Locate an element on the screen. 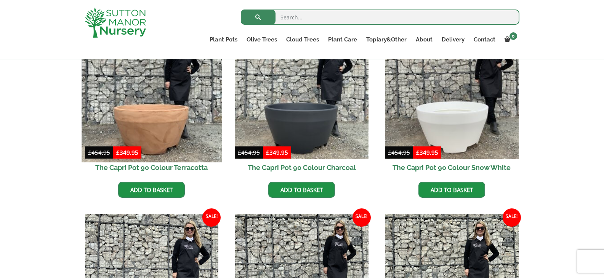 The height and width of the screenshot is (278, 604). img: The Capri Pot 90 Colour Snow White is located at coordinates (451, 92).